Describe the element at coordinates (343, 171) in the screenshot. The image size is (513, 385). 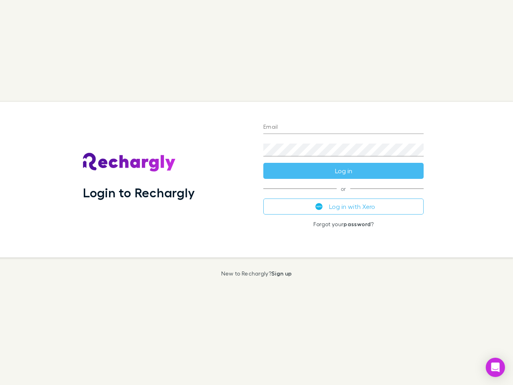
I see `button: Log in` at that location.